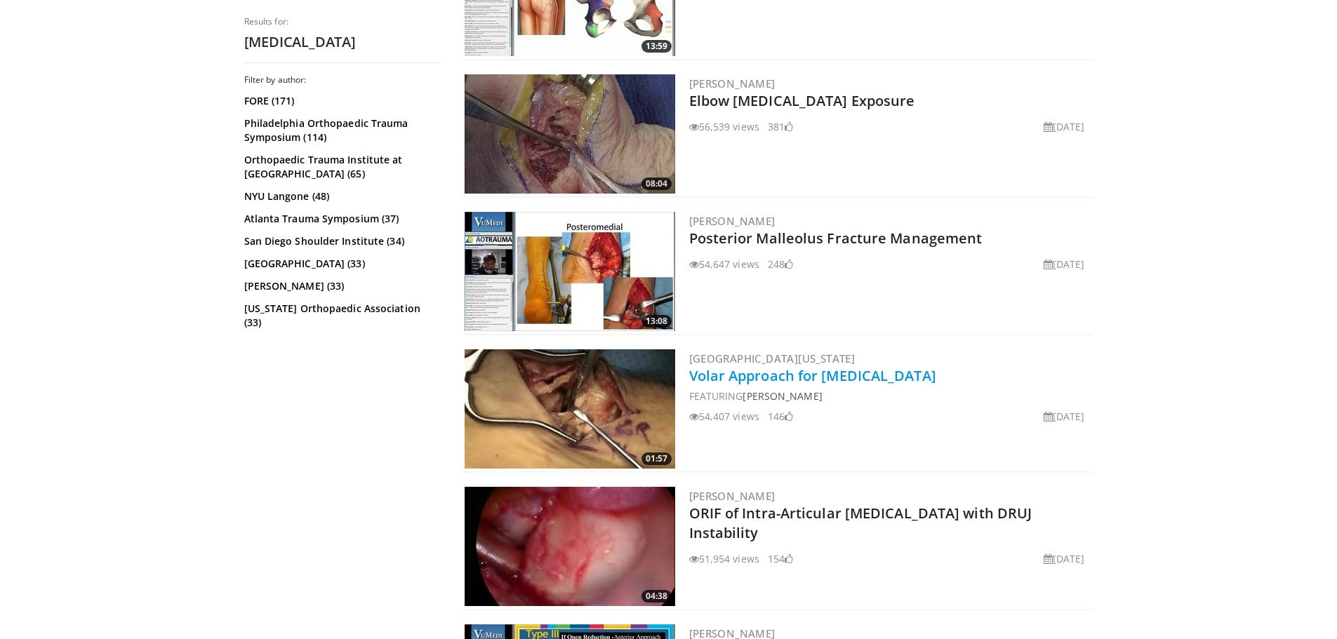 The width and height of the screenshot is (1337, 639). Describe the element at coordinates (340, 101) in the screenshot. I see `a: FORE (171)` at that location.